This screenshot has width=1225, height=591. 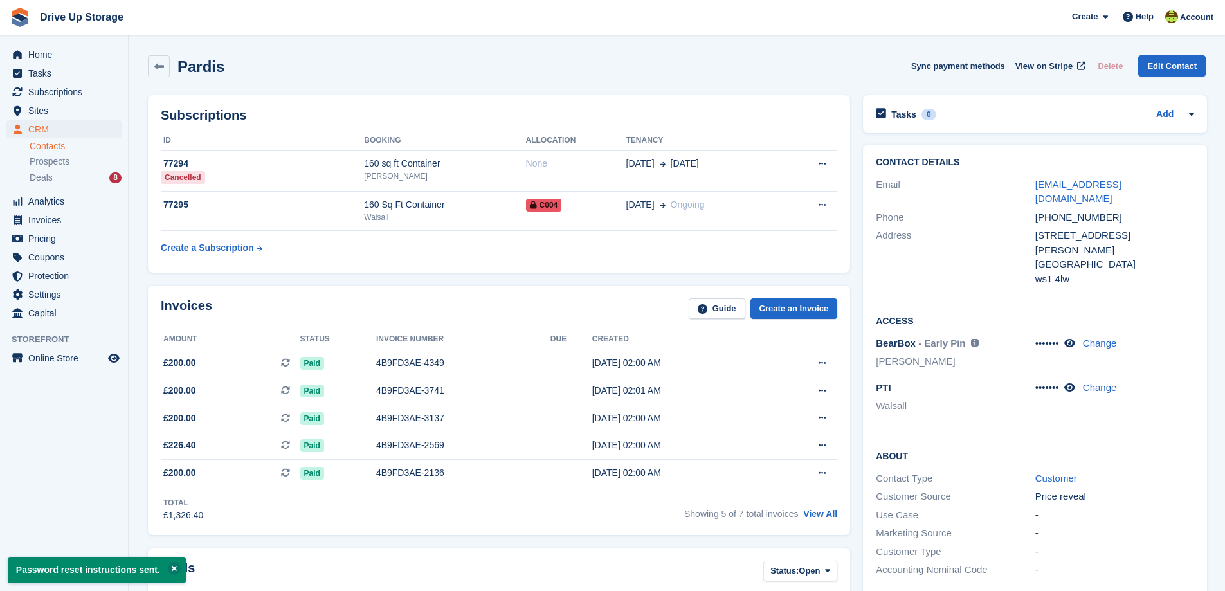 I want to click on button: Delete, so click(x=1110, y=66).